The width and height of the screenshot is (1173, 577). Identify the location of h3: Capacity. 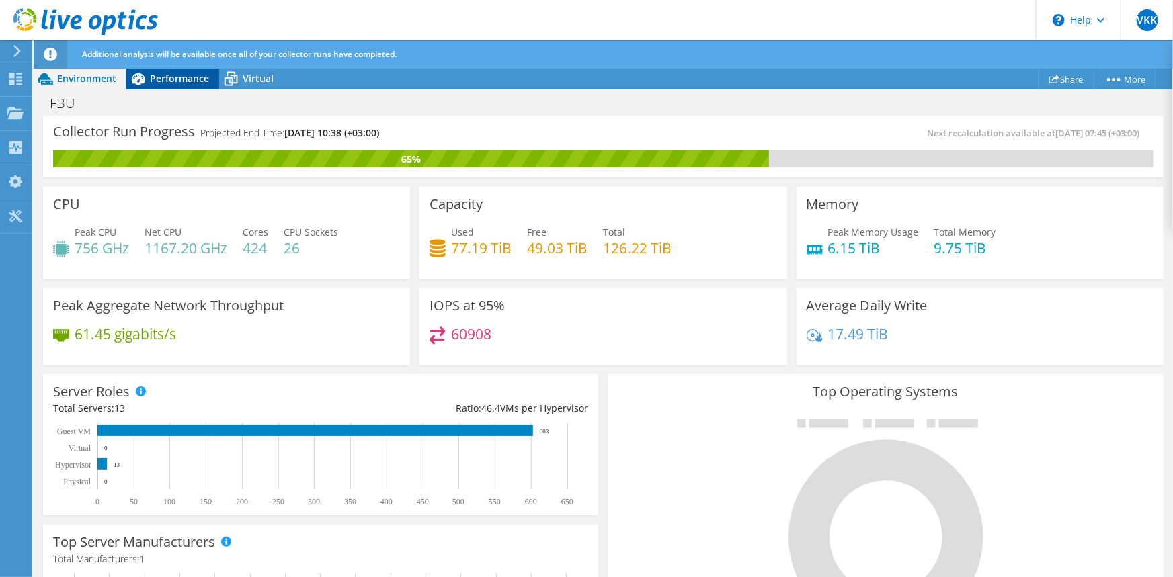
(456, 204).